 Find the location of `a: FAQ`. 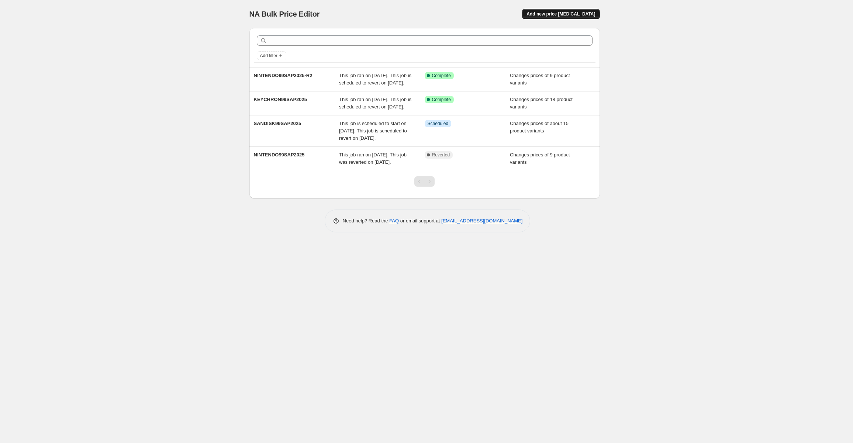

a: FAQ is located at coordinates (394, 221).